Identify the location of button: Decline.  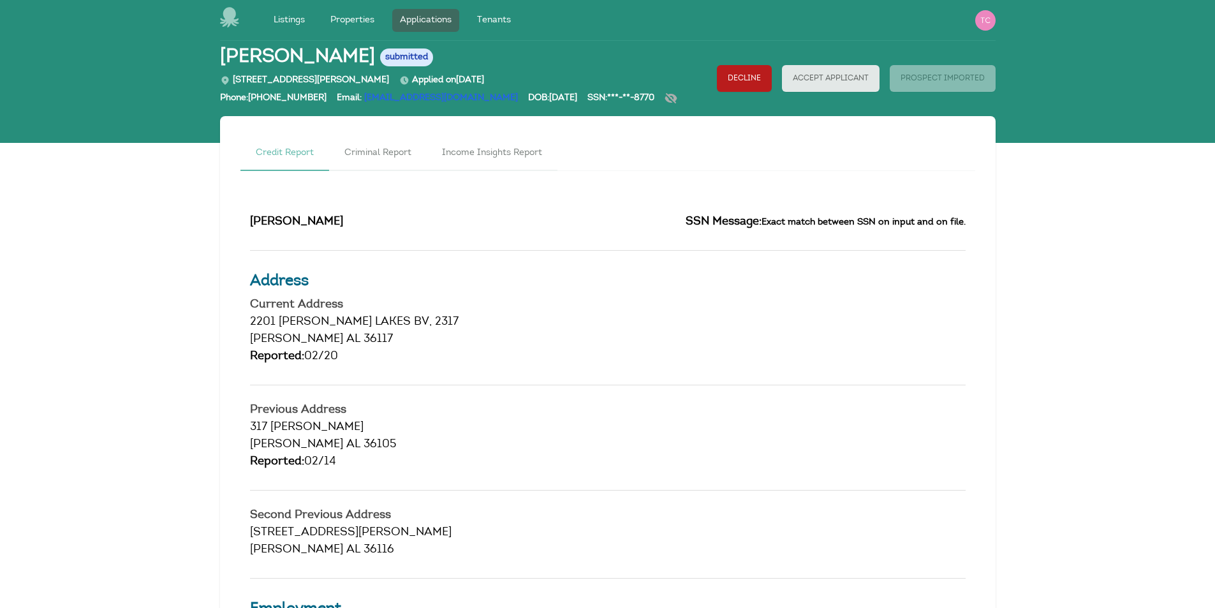
(744, 78).